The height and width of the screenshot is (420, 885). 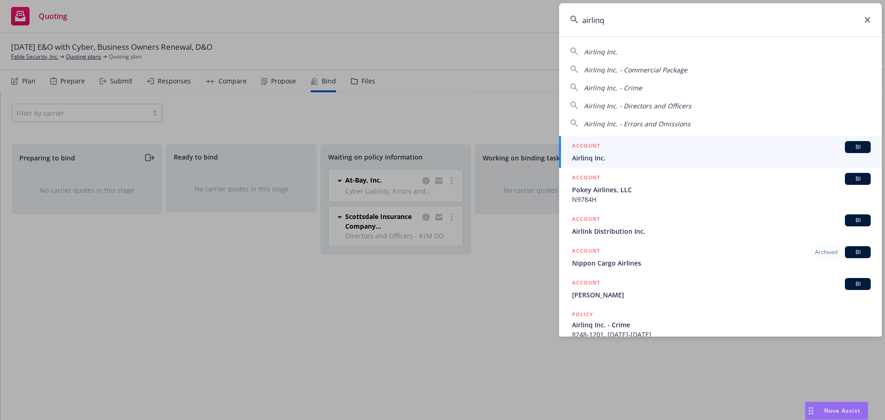 I want to click on span: Nippon Cargo Airlines, so click(x=721, y=263).